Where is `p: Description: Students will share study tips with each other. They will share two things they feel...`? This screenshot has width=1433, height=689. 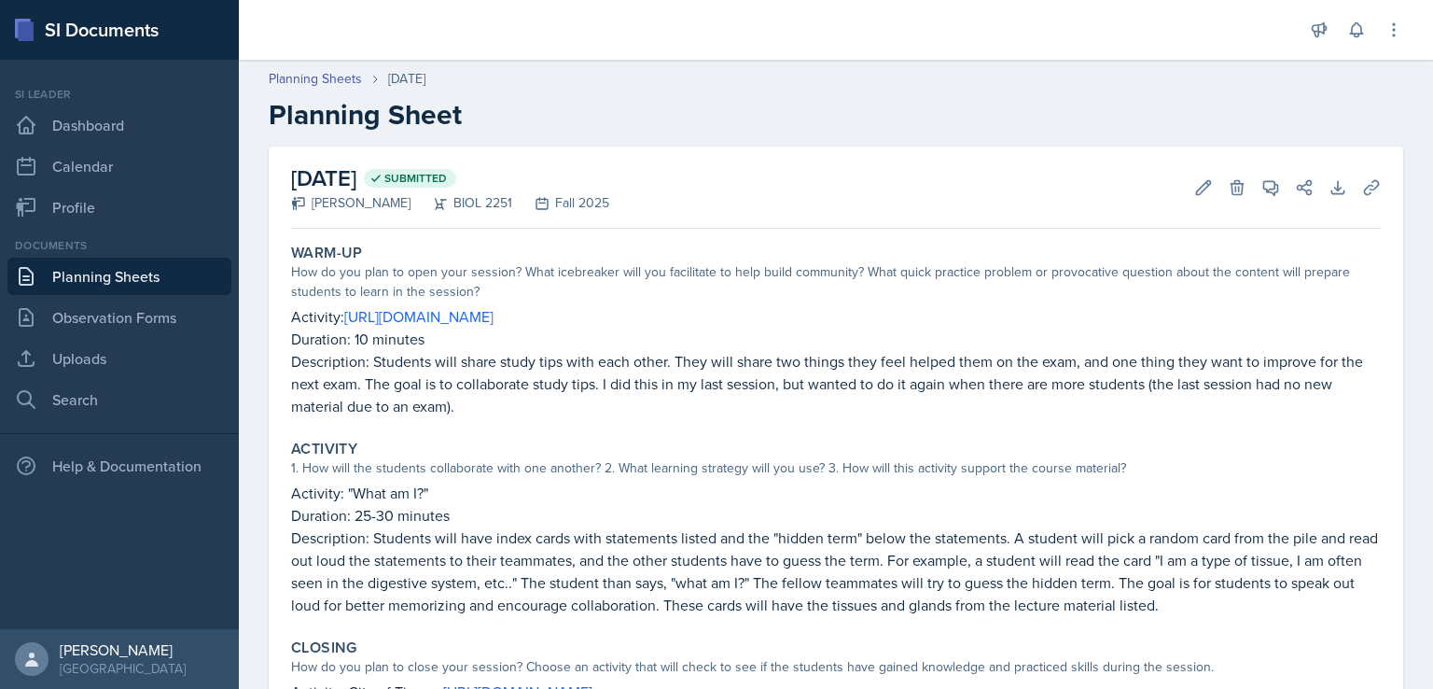
p: Description: Students will share study tips with each other. They will share two things they feel... is located at coordinates (836, 383).